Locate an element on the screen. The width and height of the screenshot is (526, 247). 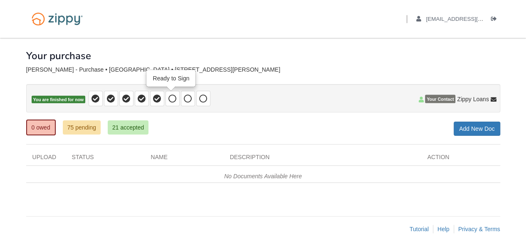
a: Add New Doc is located at coordinates (477, 128).